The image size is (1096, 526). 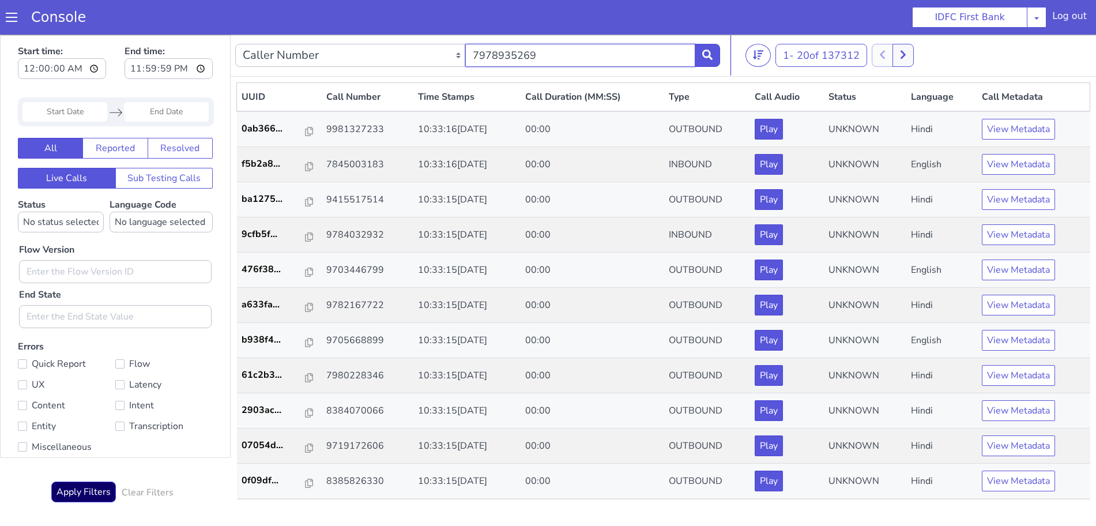 I want to click on label: Flow Version, so click(x=47, y=215).